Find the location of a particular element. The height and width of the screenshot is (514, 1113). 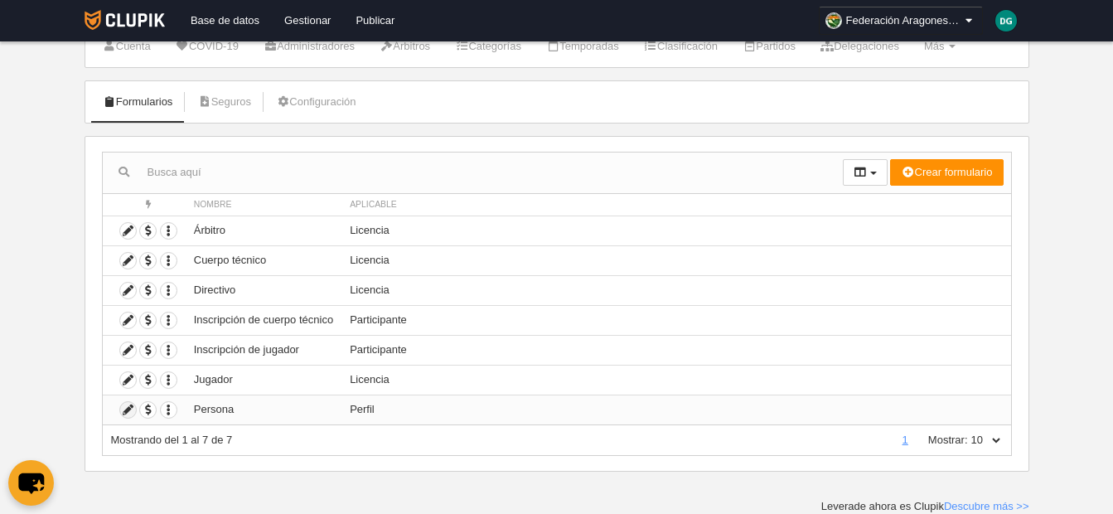

input: Busca aquí is located at coordinates (472, 172).